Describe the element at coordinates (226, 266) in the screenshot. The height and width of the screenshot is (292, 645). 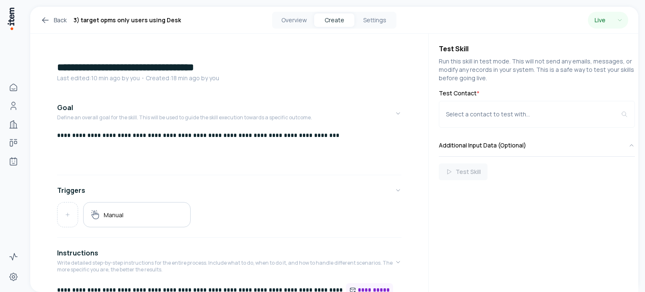
I see `p: Write detailed step-by-step instructions for the entire process. Include what to do, when to do i...` at that location.